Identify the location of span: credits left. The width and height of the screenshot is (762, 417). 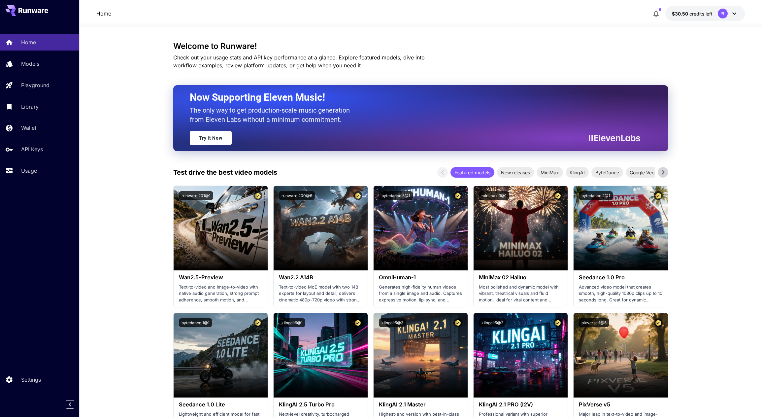
(701, 14).